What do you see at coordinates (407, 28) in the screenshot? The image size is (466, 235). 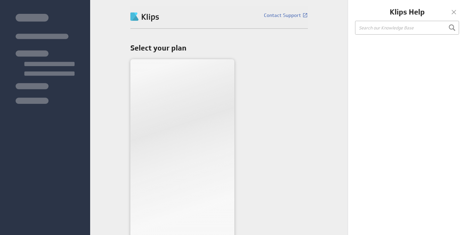 I see `input: Search our Knowledge Base` at bounding box center [407, 28].